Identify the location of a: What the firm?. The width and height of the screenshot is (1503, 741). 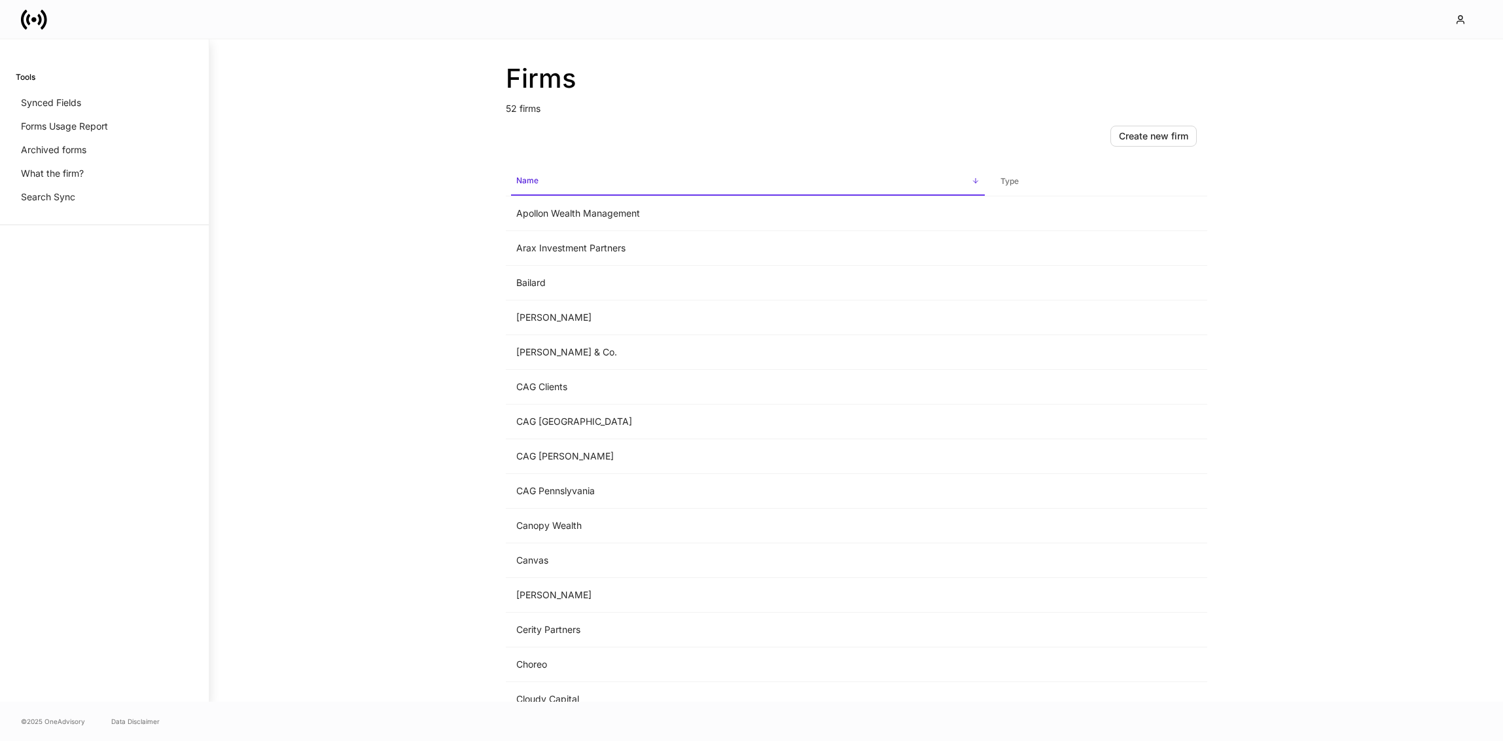
(104, 173).